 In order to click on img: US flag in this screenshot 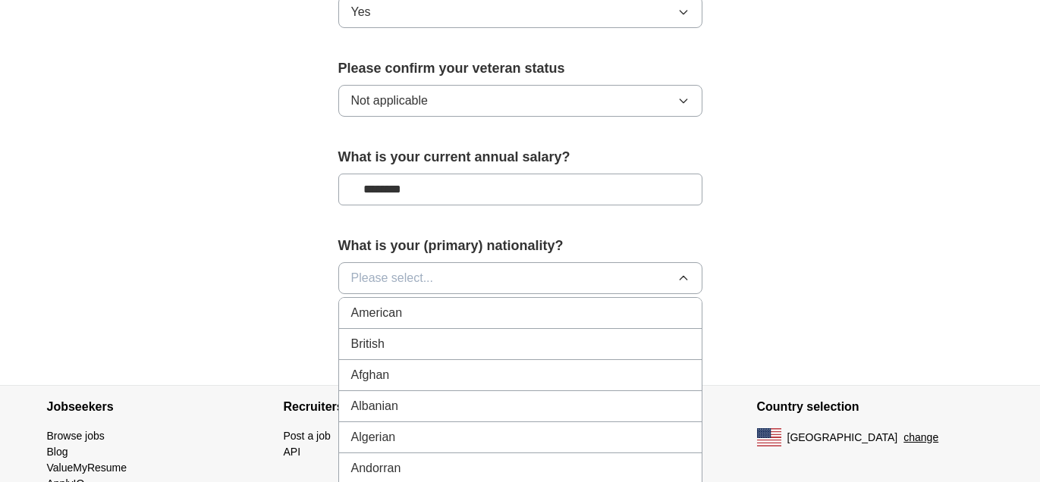, I will do `click(769, 438)`.